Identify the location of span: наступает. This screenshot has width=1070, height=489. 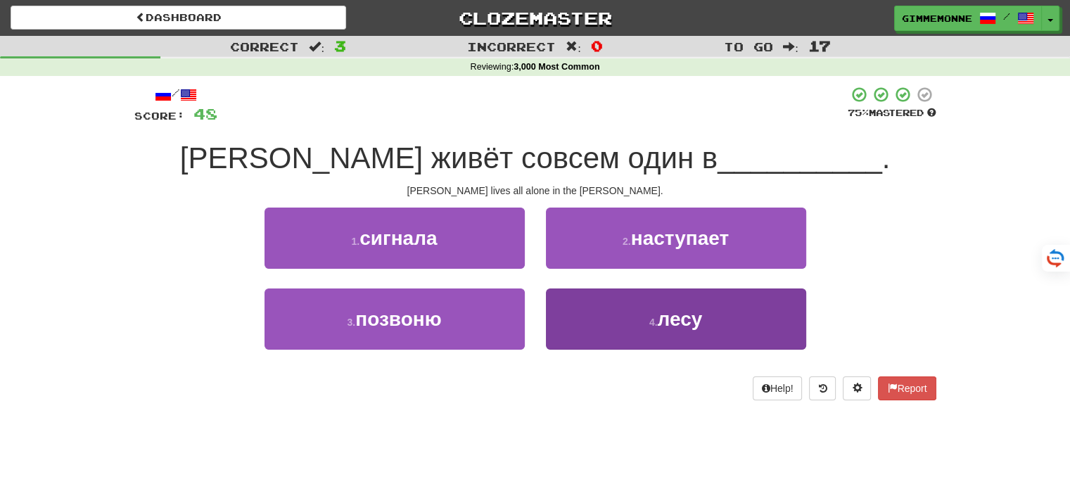
(680, 238).